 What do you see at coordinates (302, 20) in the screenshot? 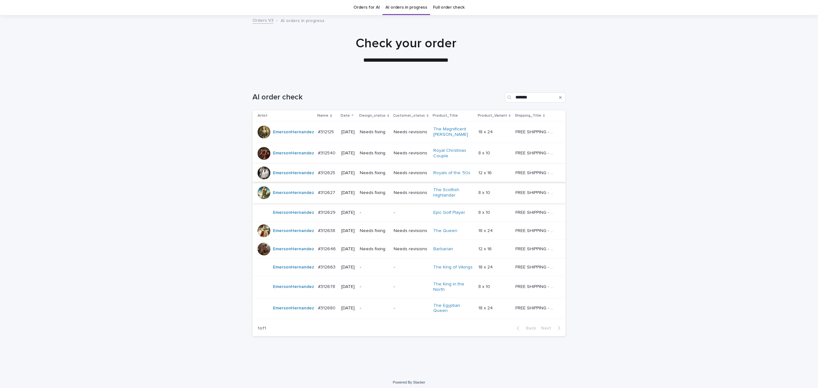
I see `p: AI orders in progress` at bounding box center [302, 20].